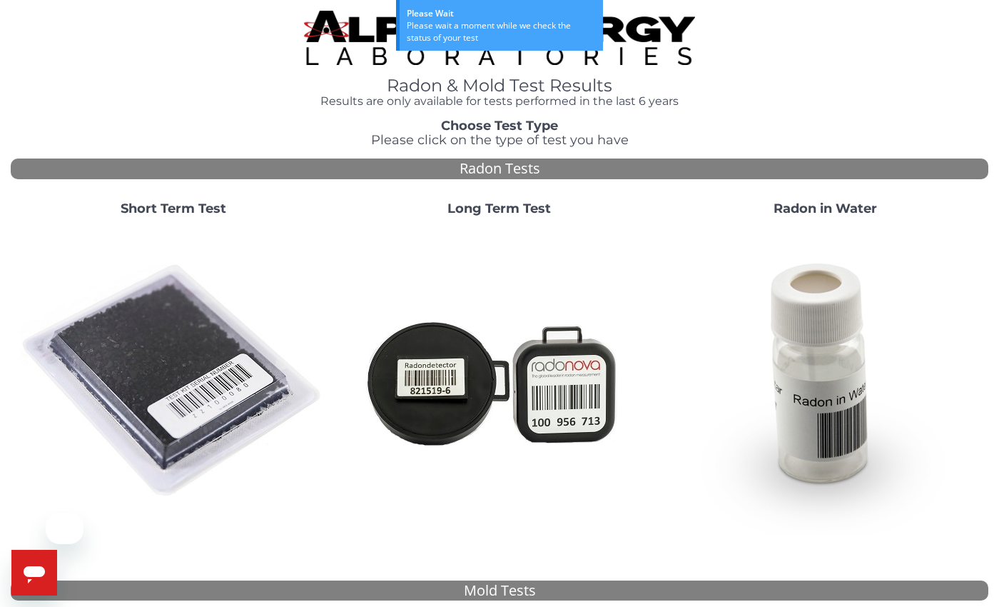  Describe the element at coordinates (500, 381) in the screenshot. I see `img: Radtrak2vsRadtrak3.jpg` at that location.